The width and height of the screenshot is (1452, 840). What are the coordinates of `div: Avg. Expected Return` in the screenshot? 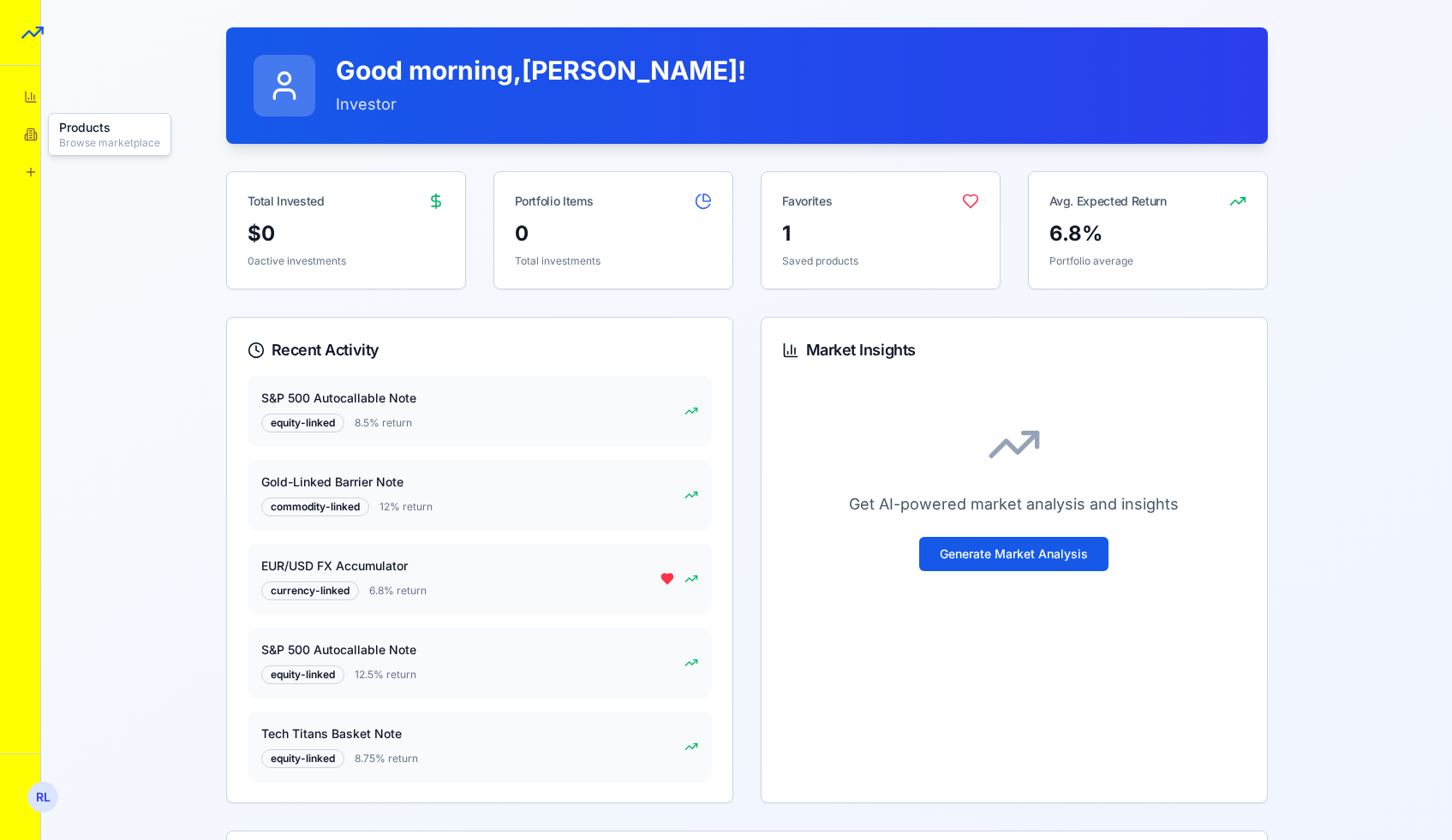 It's located at (1108, 202).